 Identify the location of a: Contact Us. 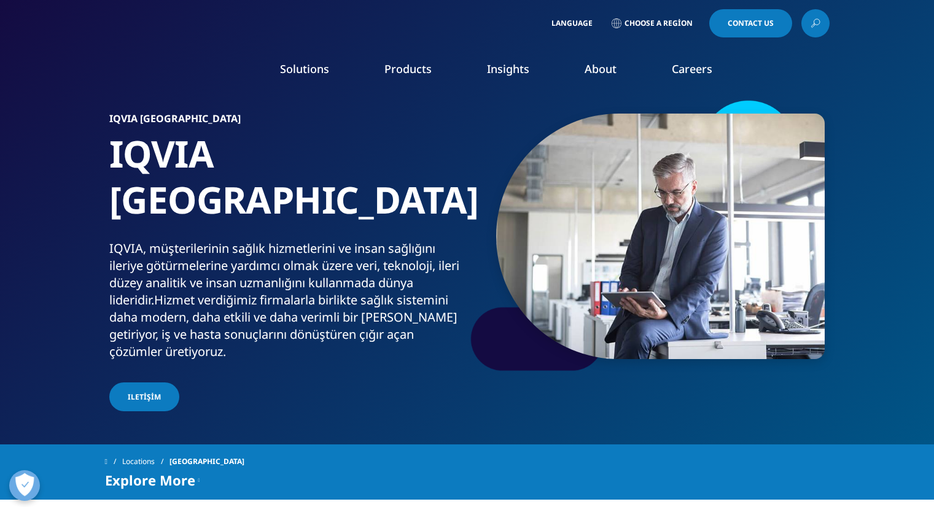
(750, 23).